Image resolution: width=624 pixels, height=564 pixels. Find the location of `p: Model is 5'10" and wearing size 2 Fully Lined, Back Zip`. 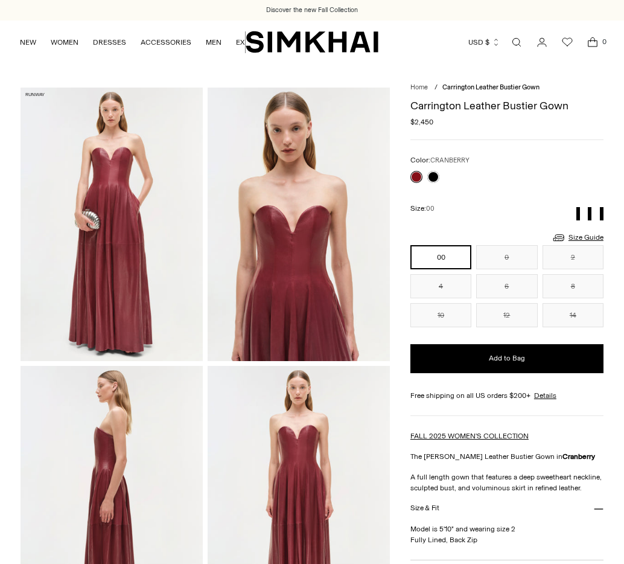

p: Model is 5'10" and wearing size 2 Fully Lined, Back Zip is located at coordinates (507, 534).